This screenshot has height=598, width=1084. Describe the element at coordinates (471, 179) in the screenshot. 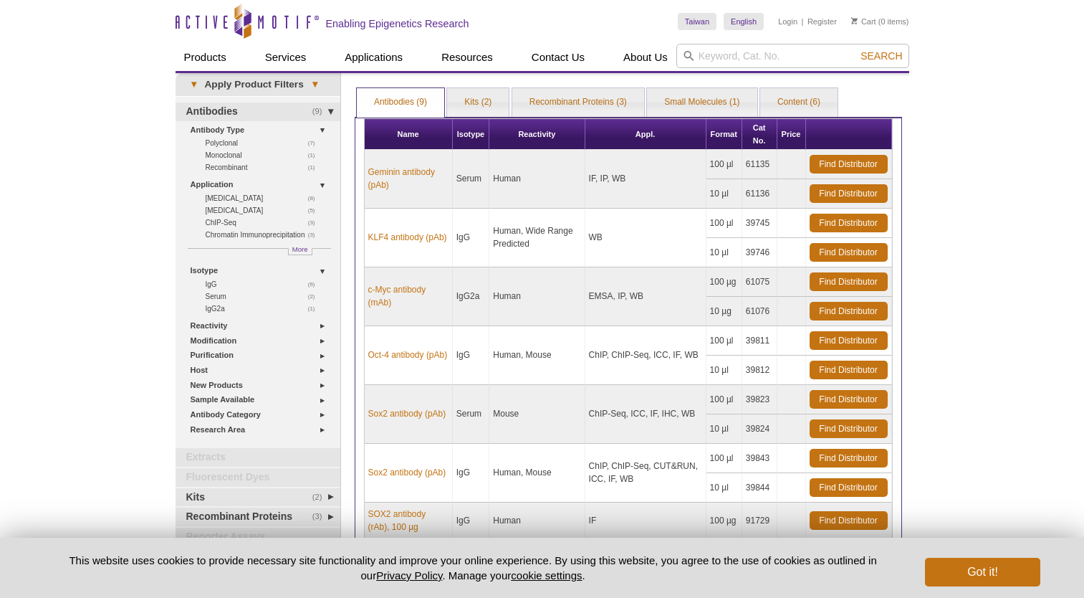

I see `td: Serum` at that location.